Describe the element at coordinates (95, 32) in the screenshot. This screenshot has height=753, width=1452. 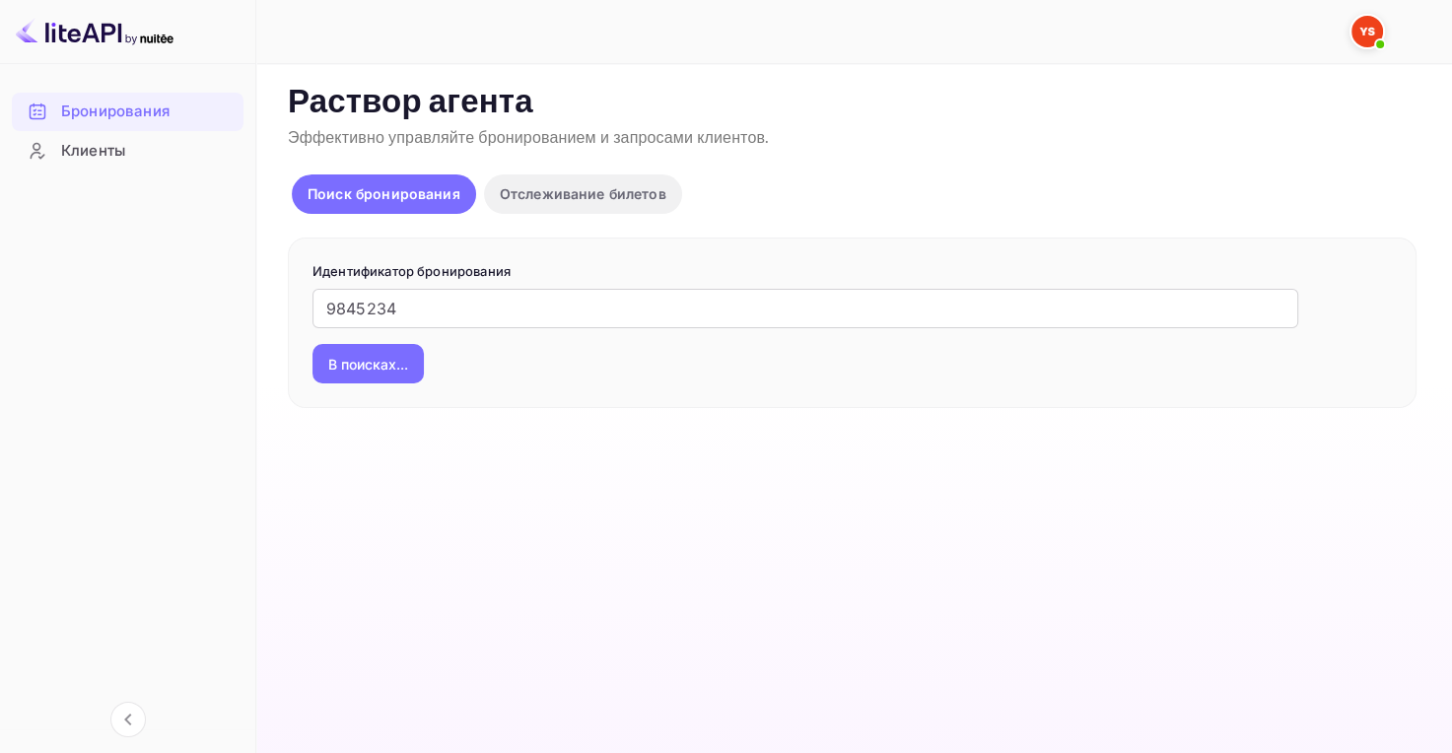
I see `img: Логотип LiteAPI` at that location.